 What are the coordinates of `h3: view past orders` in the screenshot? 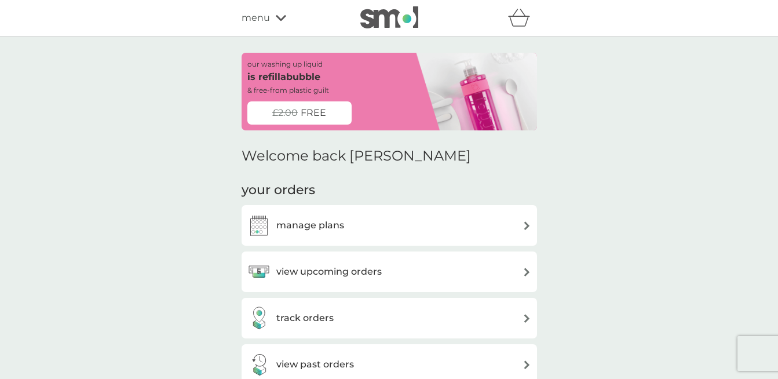 It's located at (315, 364).